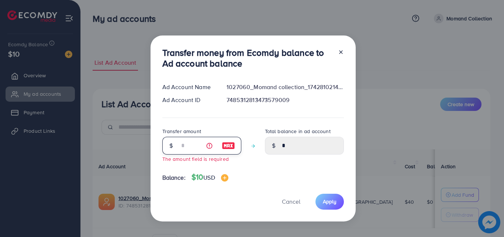 The width and height of the screenshot is (504, 237). I want to click on button: Cancel, so click(291, 201).